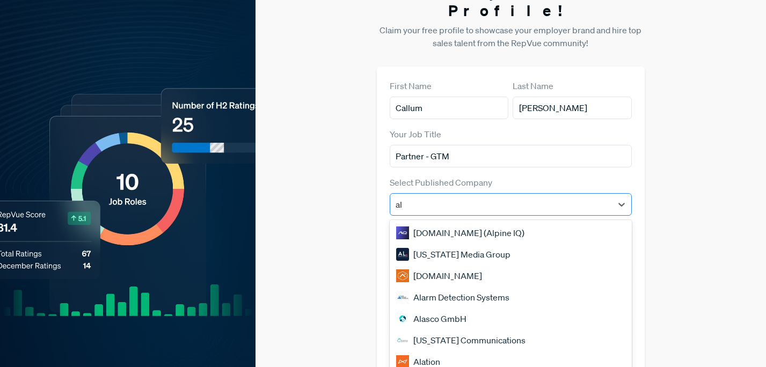 This screenshot has height=367, width=766. Describe the element at coordinates (415, 134) in the screenshot. I see `label: Your Job Title` at that location.